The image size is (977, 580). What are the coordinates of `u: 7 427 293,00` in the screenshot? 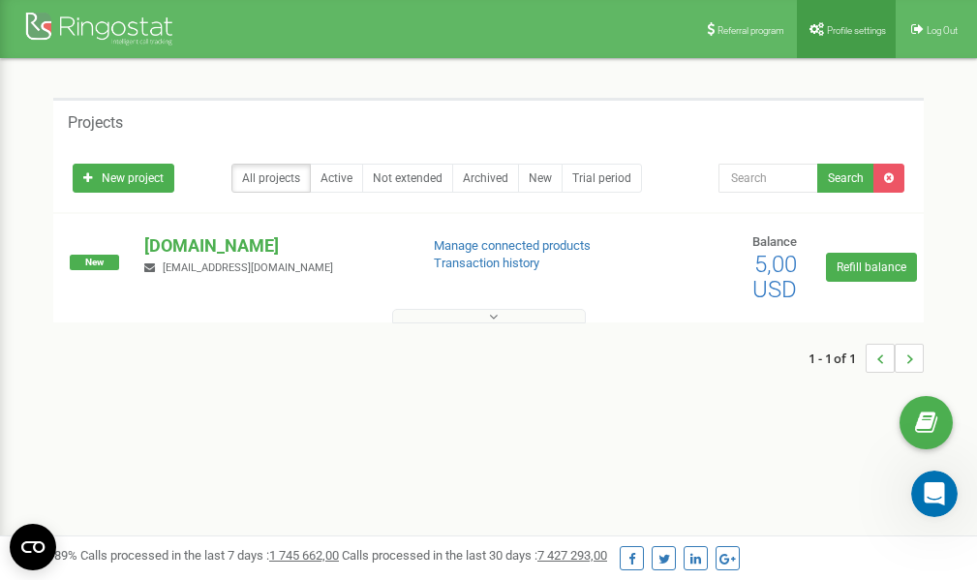 It's located at (572, 555).